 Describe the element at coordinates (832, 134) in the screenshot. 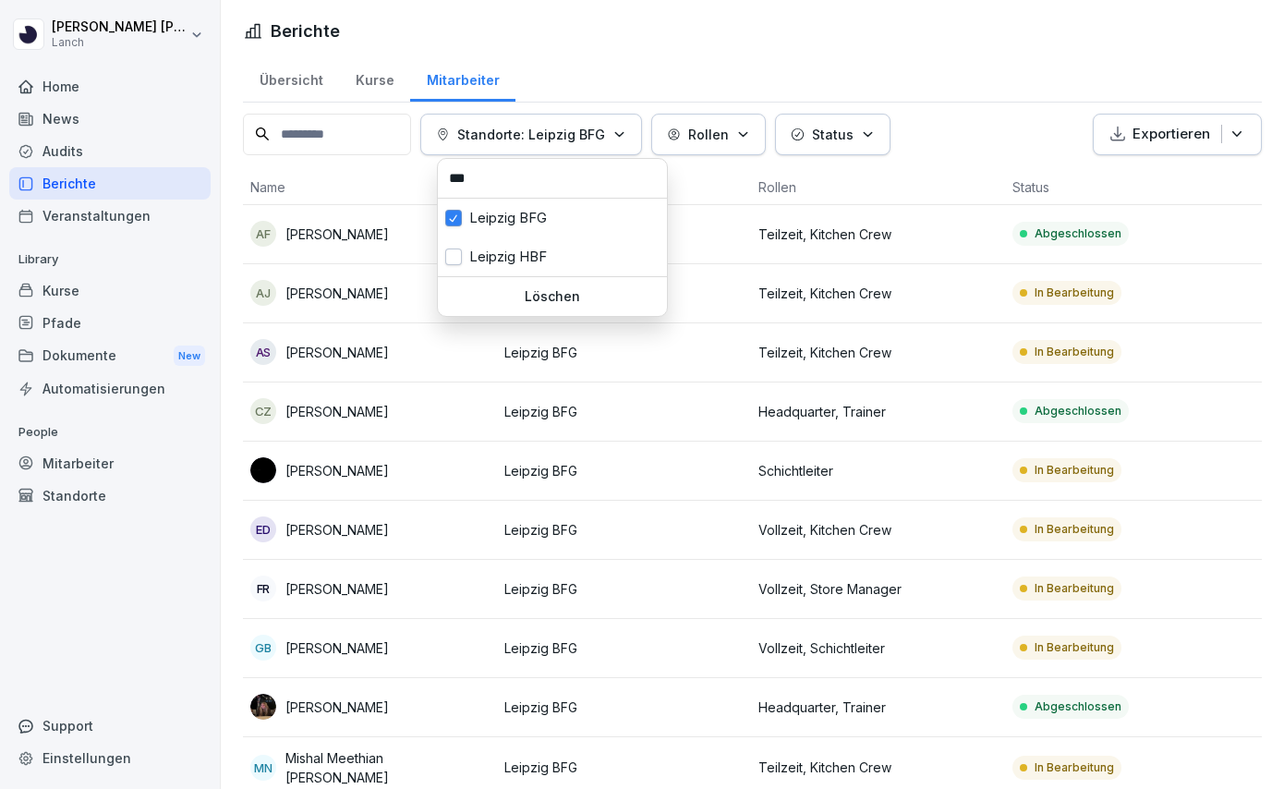

I see `p: Status` at that location.